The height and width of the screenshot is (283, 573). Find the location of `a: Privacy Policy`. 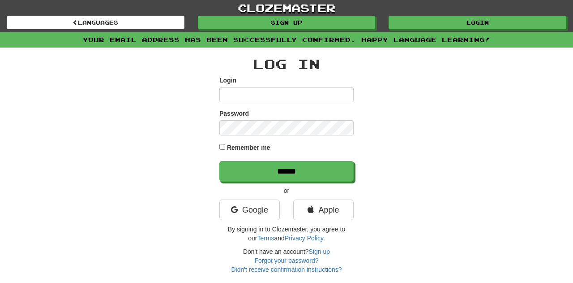

a: Privacy Policy is located at coordinates (304, 238).